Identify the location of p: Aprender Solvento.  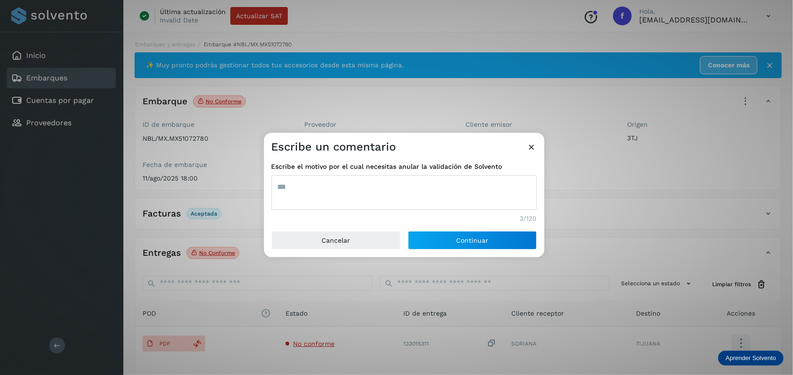
(751, 358).